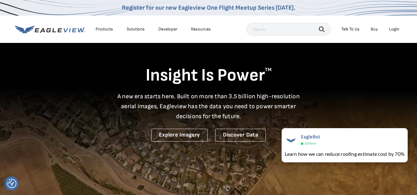 The image size is (417, 195). I want to click on div: Talk To Us, so click(350, 29).